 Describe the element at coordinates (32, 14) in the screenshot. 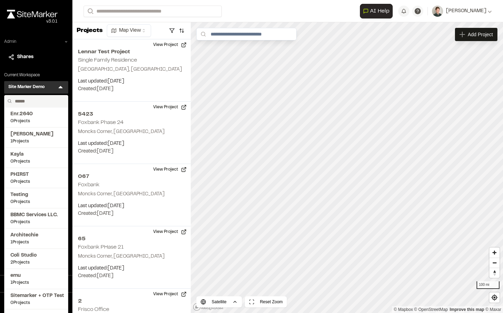

I see `img: rebrand.png` at that location.